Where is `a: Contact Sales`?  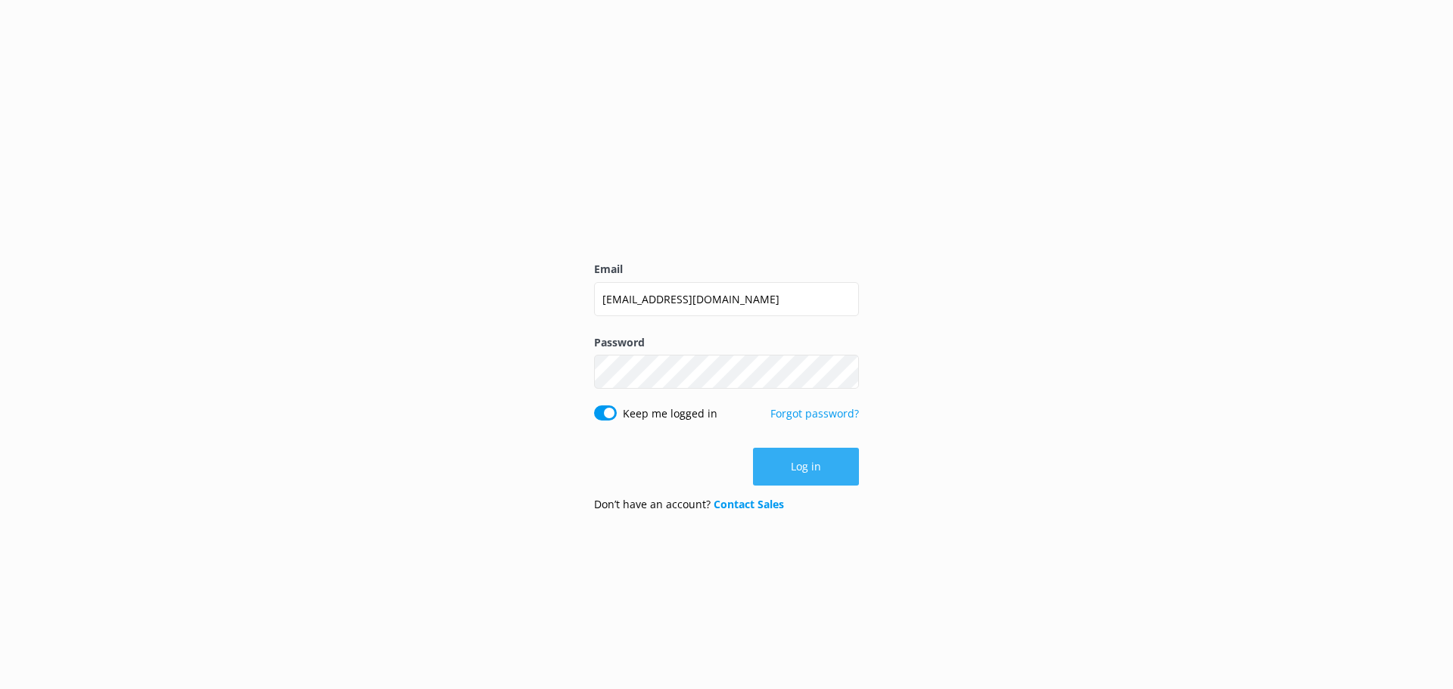 a: Contact Sales is located at coordinates (748, 504).